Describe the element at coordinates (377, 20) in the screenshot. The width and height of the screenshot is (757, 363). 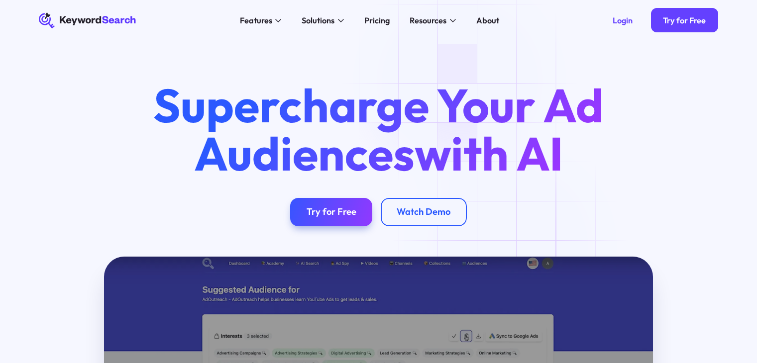
I see `div: Pricing` at that location.